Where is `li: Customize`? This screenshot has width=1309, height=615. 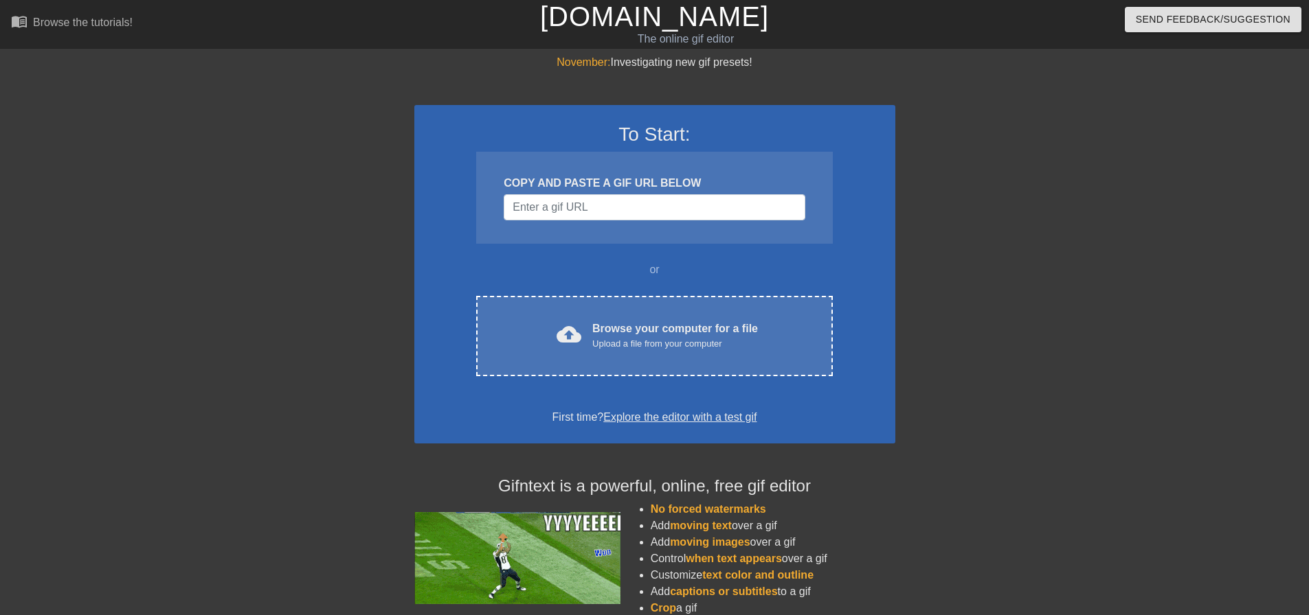
li: Customize is located at coordinates (773, 576).